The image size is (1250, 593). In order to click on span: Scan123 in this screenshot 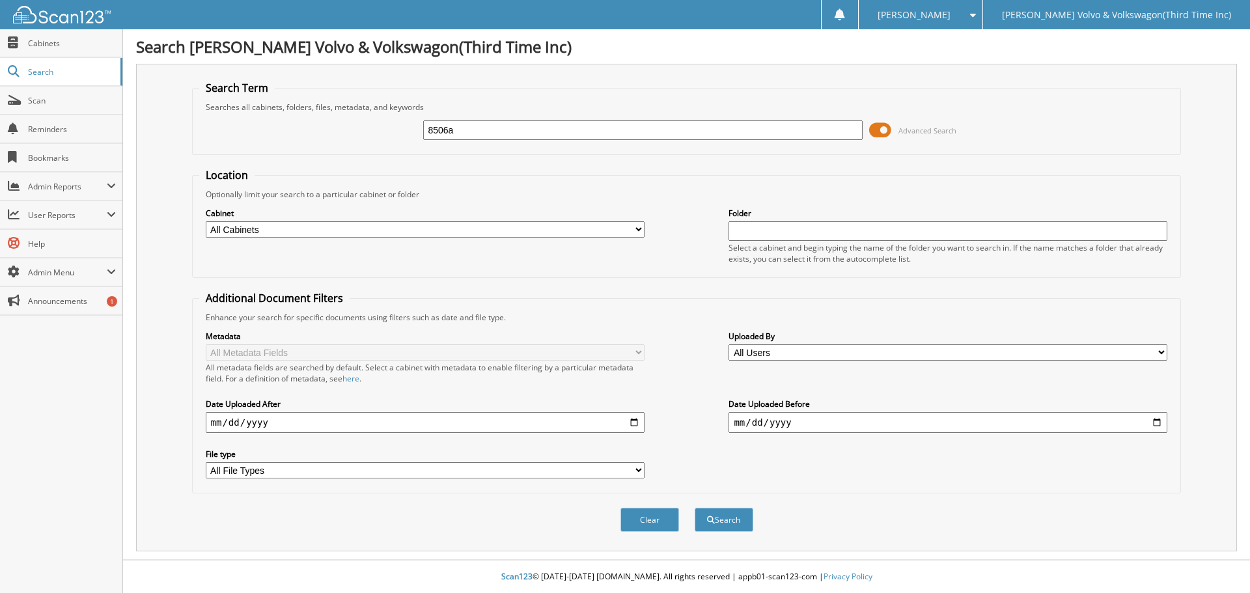, I will do `click(517, 576)`.